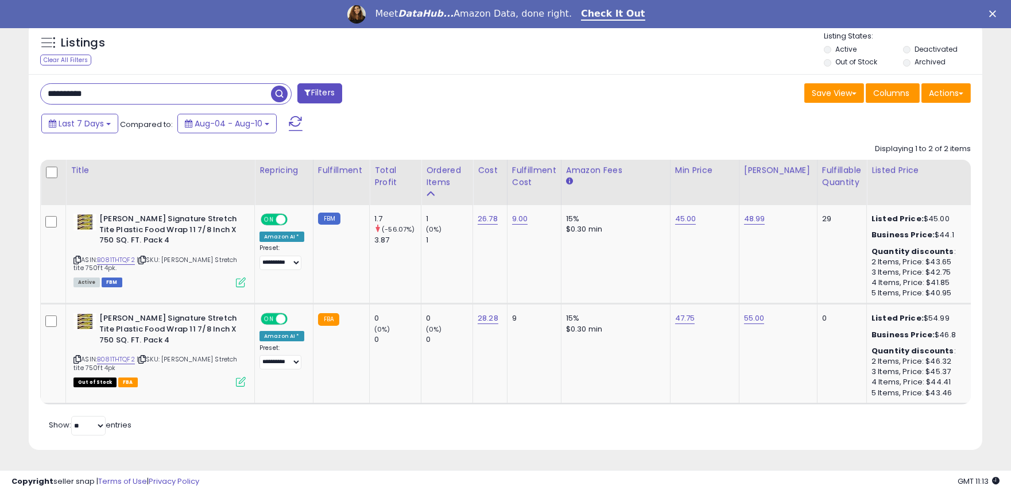 Image resolution: width=1011 pixels, height=493 pixels. I want to click on button: Last 7 Days, so click(80, 123).